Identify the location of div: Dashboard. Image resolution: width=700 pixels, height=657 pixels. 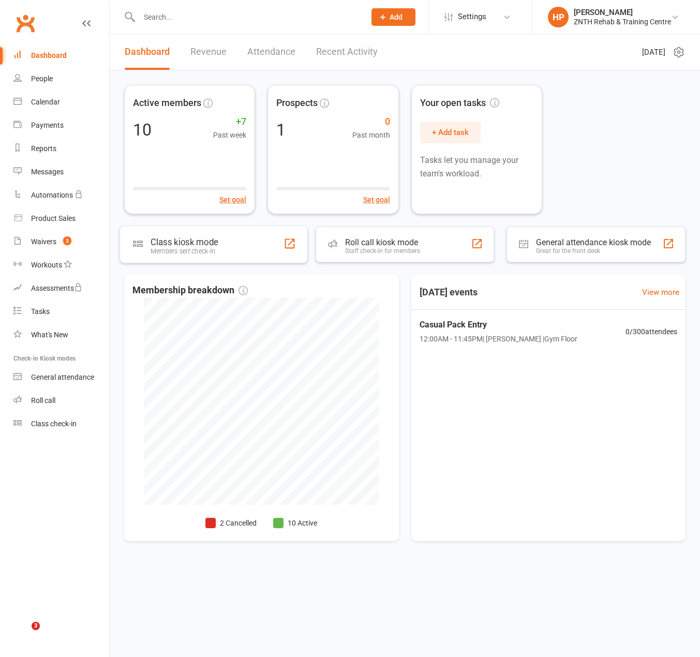
(49, 55).